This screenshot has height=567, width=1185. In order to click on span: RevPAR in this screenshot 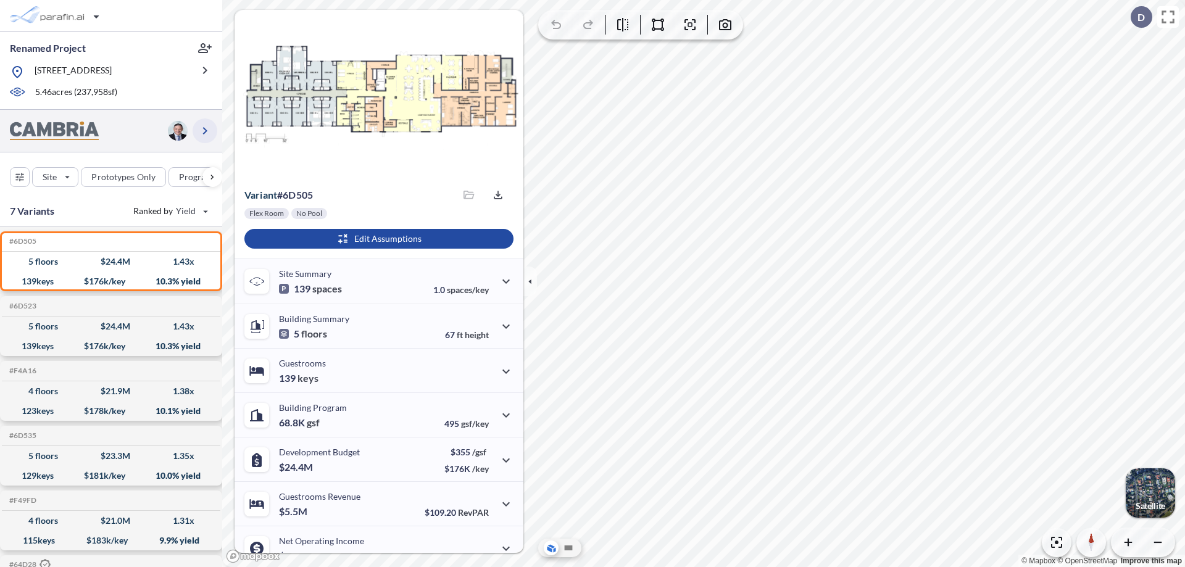, I will do `click(474, 512)`.